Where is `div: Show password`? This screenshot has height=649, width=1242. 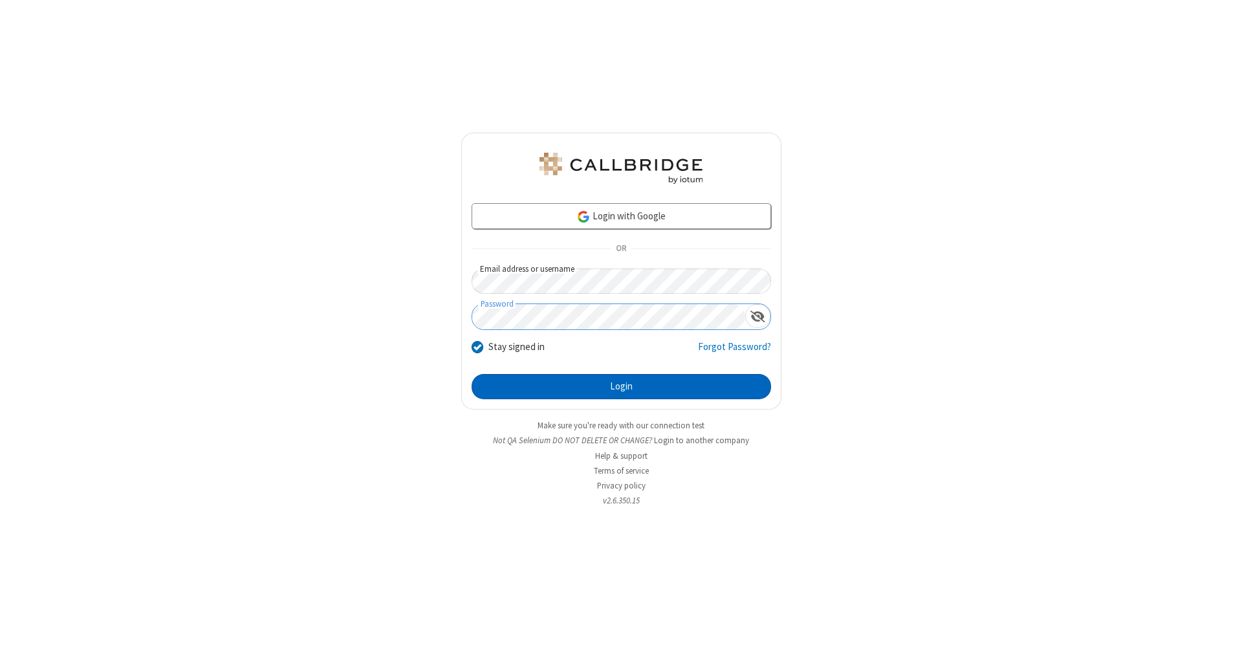
div: Show password is located at coordinates (758, 316).